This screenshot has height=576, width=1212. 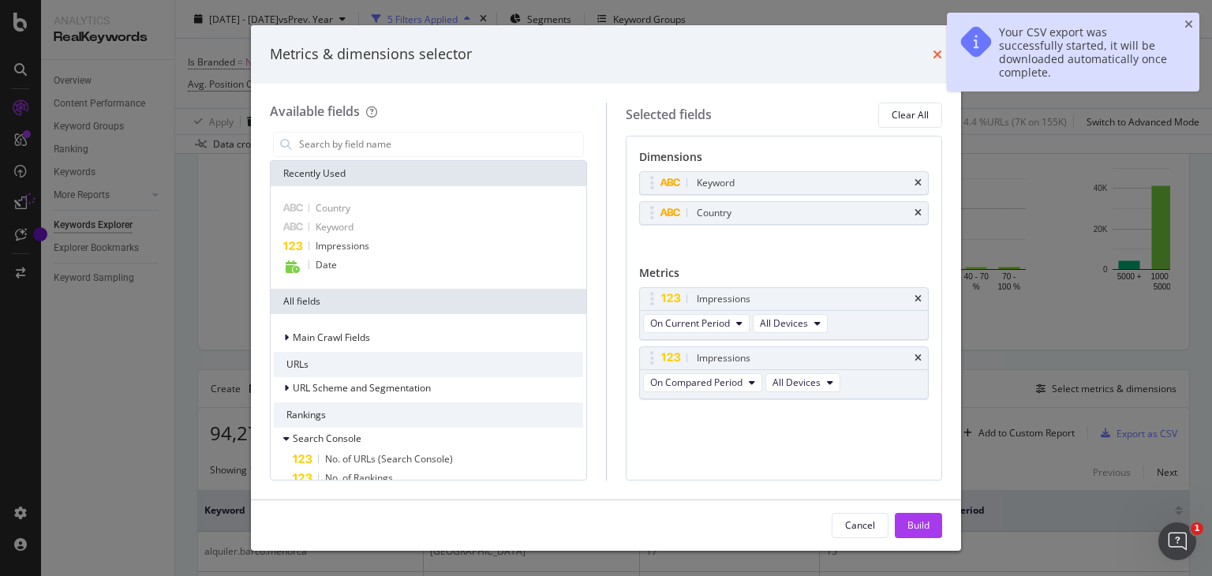 What do you see at coordinates (784, 213) in the screenshot?
I see `div: Countrytimes` at bounding box center [784, 213].